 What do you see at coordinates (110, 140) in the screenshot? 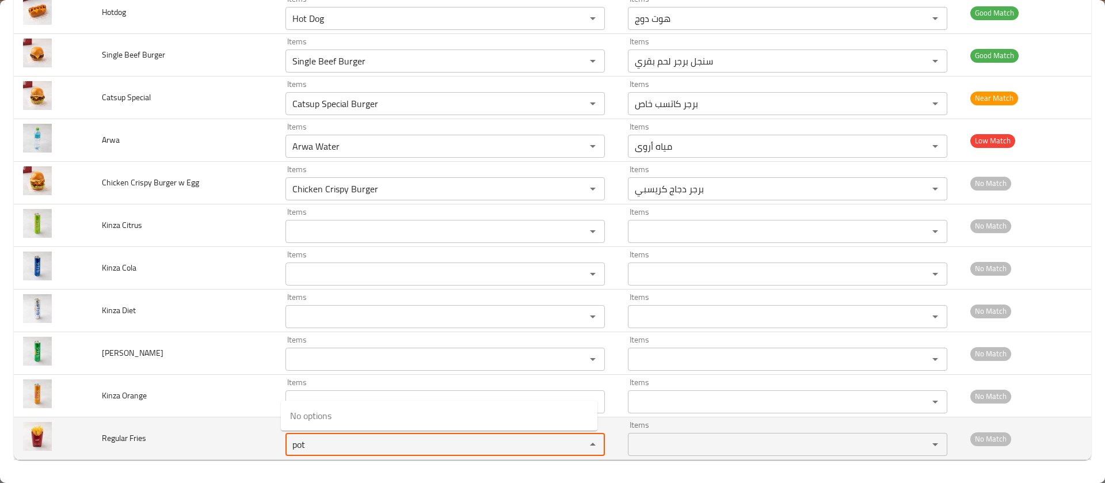
I see `span: Arwa` at bounding box center [110, 140].